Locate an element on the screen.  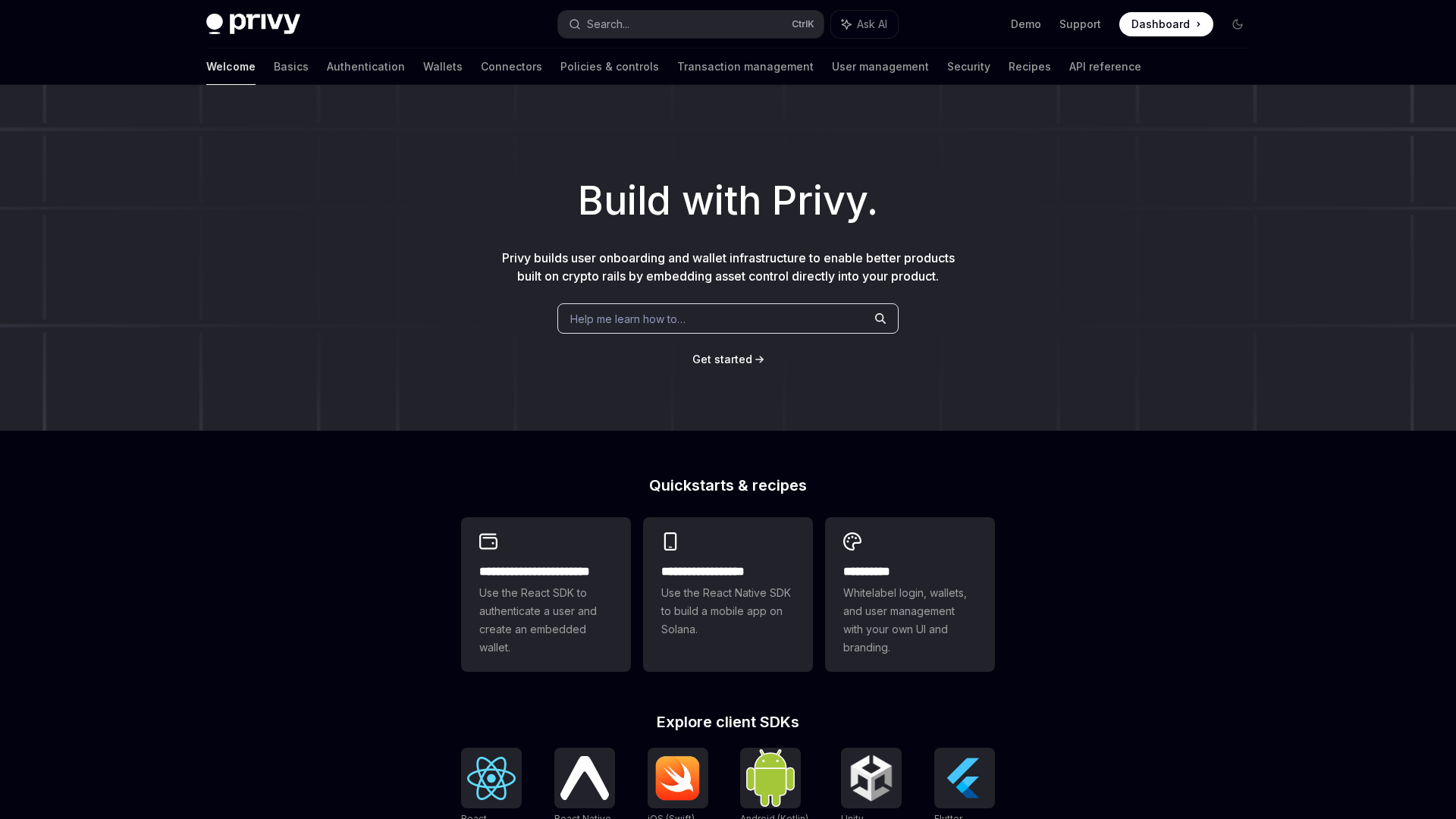
button: Toggle dark mode is located at coordinates (1237, 24).